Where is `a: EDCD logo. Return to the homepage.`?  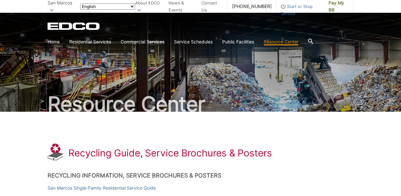
a: EDCD logo. Return to the homepage. is located at coordinates (74, 26).